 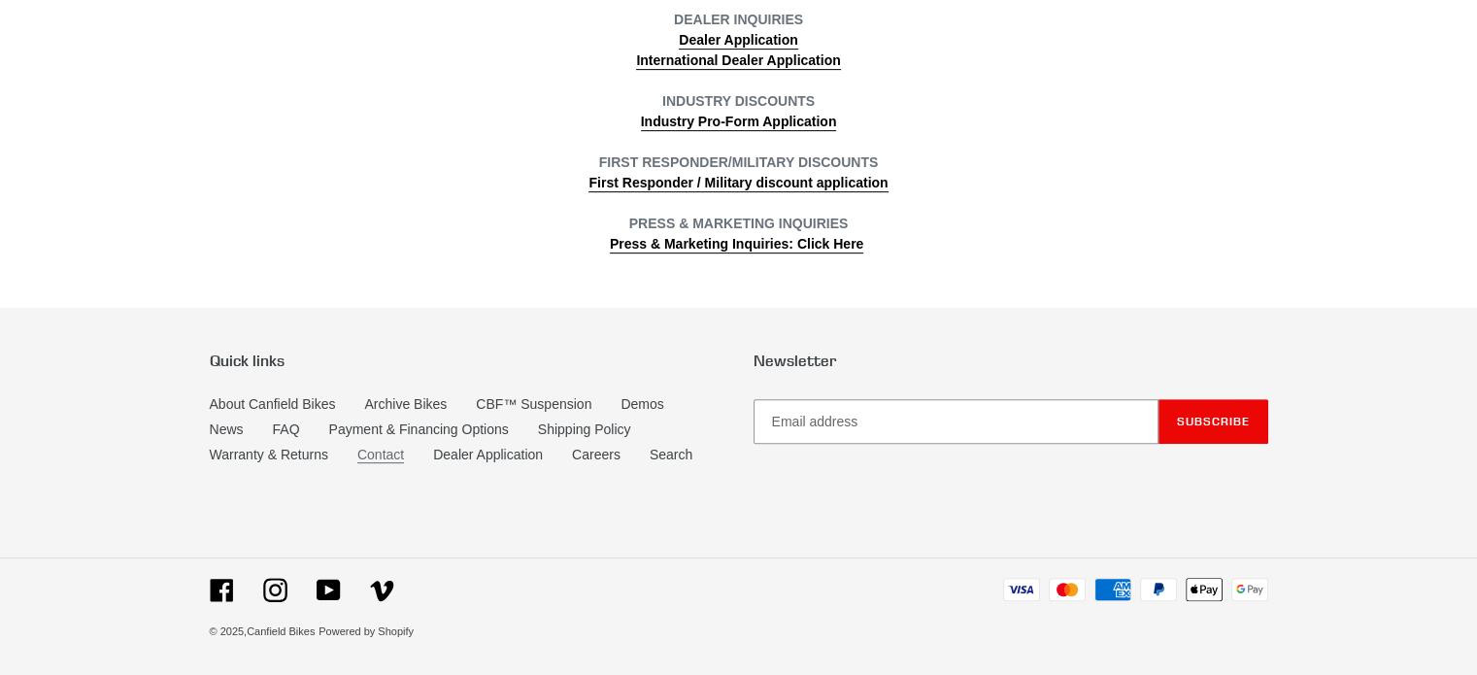 I want to click on small: © 2025,, so click(x=262, y=631).